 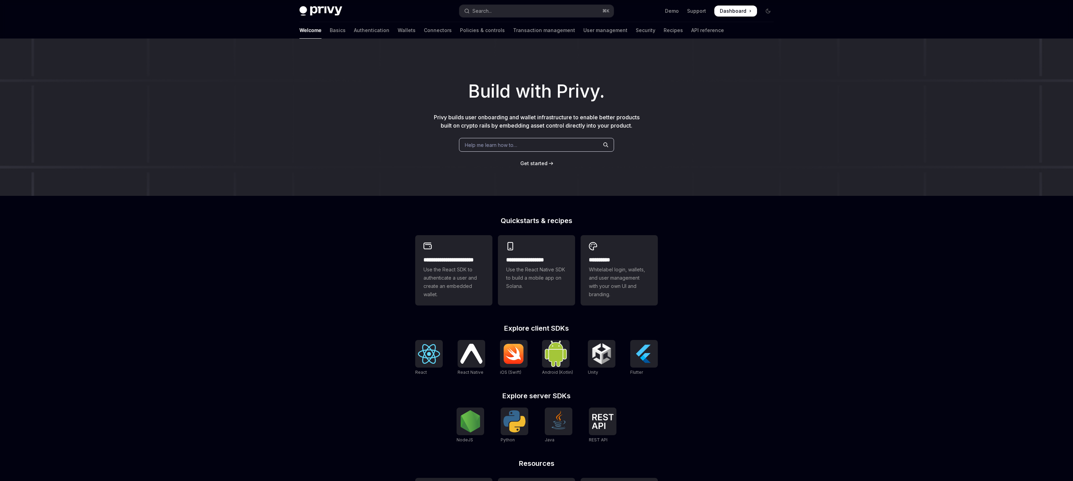 I want to click on a: NodeJSNodeJS, so click(x=470, y=425).